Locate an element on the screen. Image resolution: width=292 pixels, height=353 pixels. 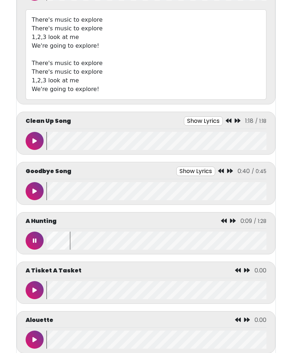
span: 1:18 is located at coordinates (249, 121).